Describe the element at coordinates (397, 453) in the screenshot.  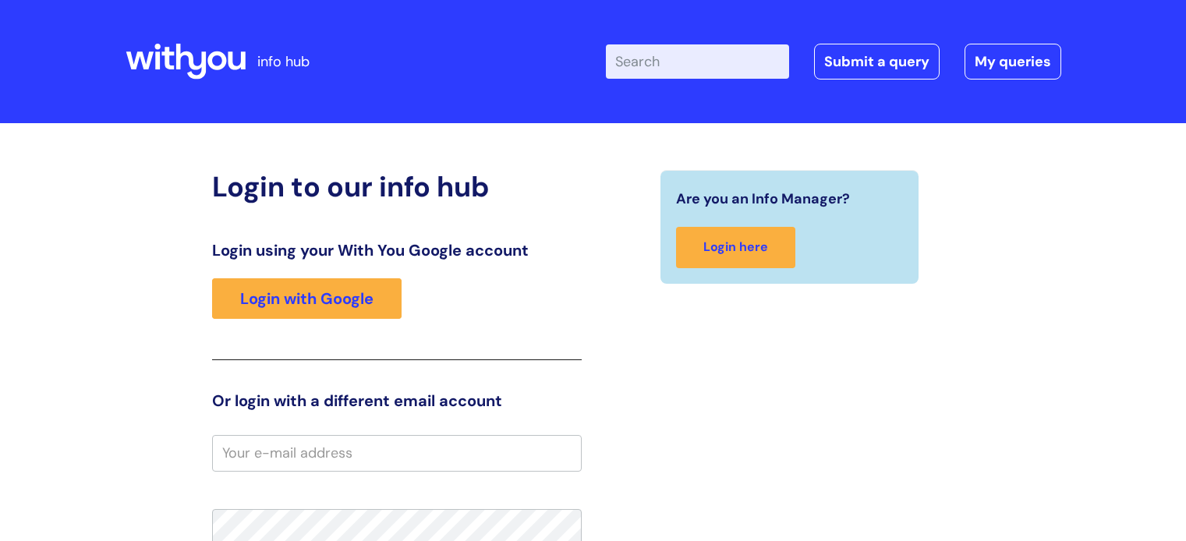
I see `input: Your e-mail address` at that location.